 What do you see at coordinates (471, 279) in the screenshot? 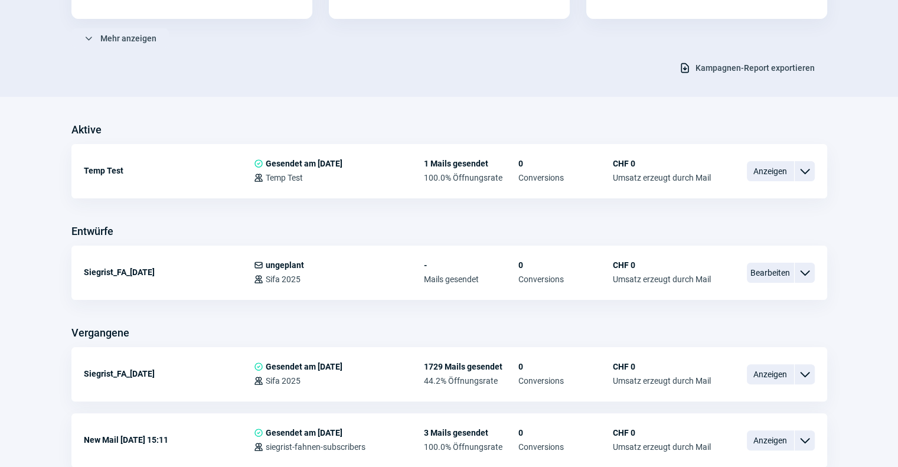
I see `span: Mails gesendet` at bounding box center [471, 279].